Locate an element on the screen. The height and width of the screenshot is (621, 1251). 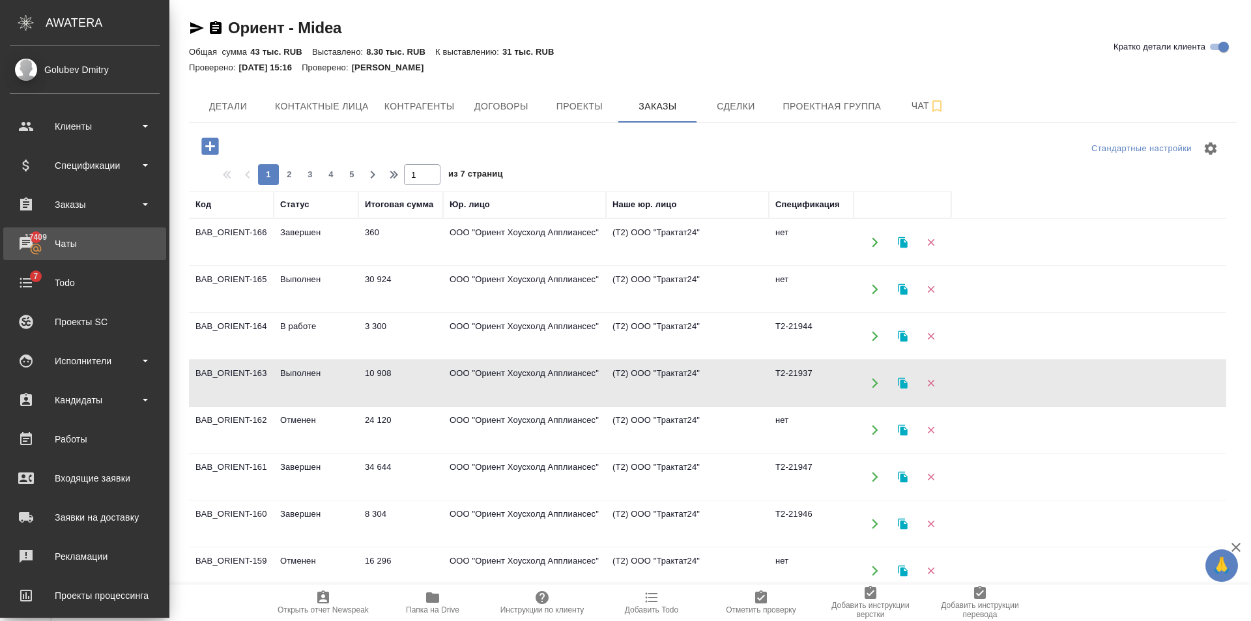
div: Todo is located at coordinates (85, 283).